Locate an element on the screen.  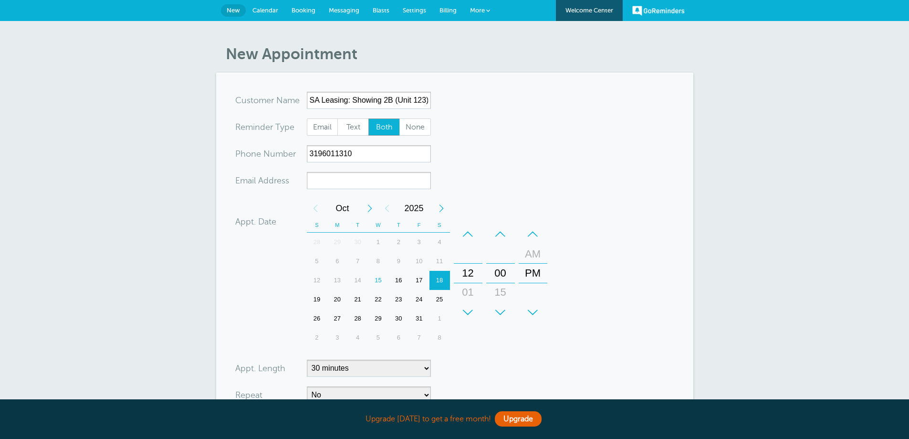
div: Monday, September 29 is located at coordinates (337, 242).